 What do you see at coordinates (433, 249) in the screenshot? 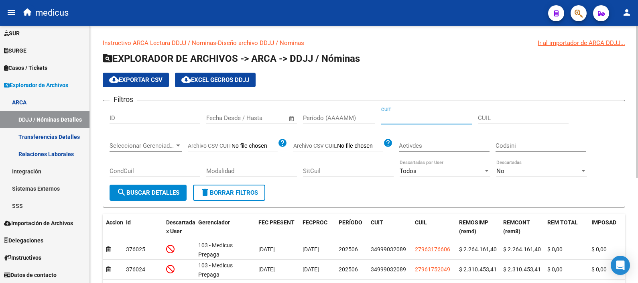
I see `span: 27963176606` at bounding box center [433, 249].